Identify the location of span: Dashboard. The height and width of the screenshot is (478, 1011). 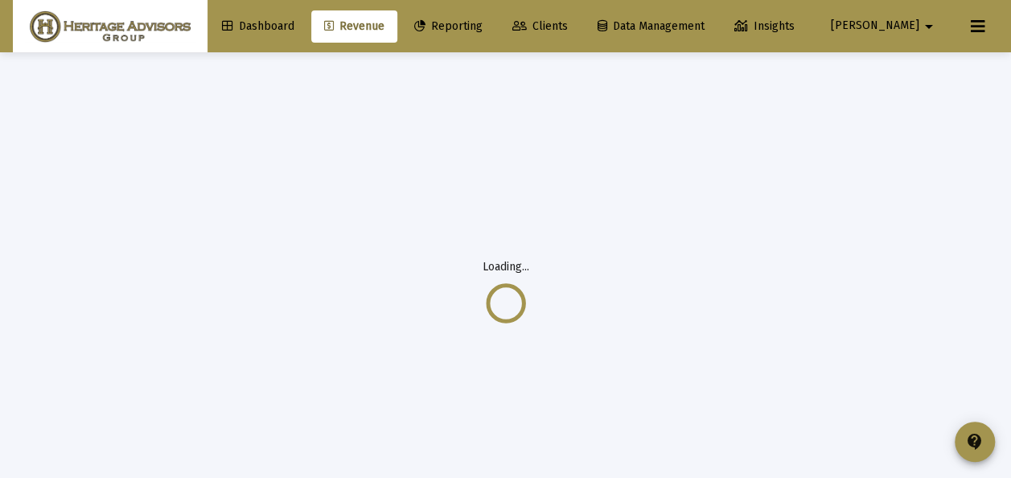
(258, 26).